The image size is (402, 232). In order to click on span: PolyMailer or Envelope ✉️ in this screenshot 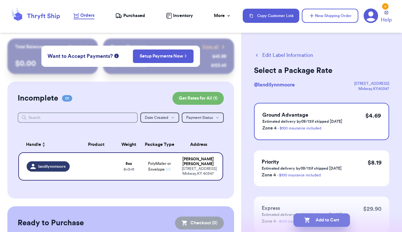, I will do `click(159, 166)`.